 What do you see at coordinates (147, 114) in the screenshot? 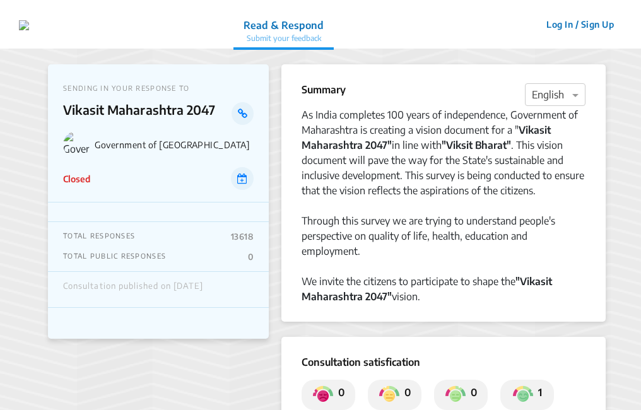
I see `p: Vikasit Maharashtra 2047` at bounding box center [147, 114].